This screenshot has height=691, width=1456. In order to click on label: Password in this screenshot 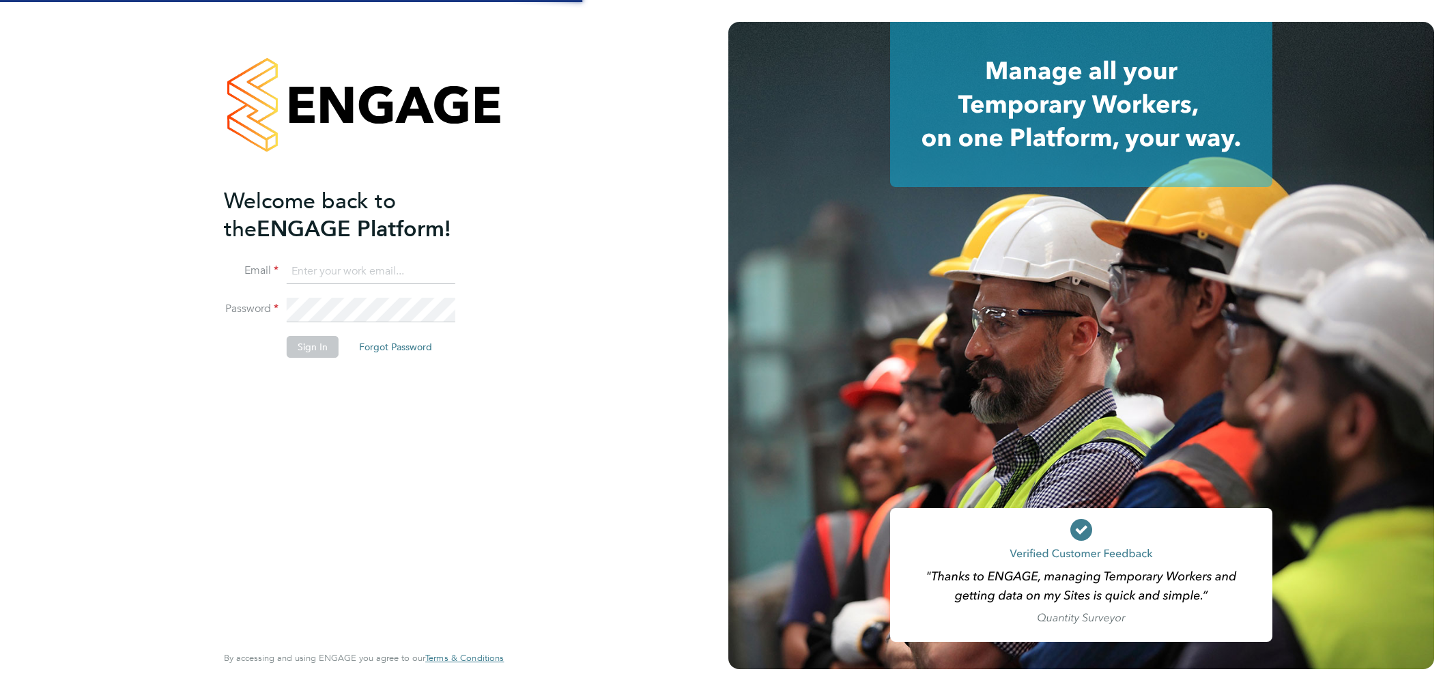, I will do `click(251, 308)`.